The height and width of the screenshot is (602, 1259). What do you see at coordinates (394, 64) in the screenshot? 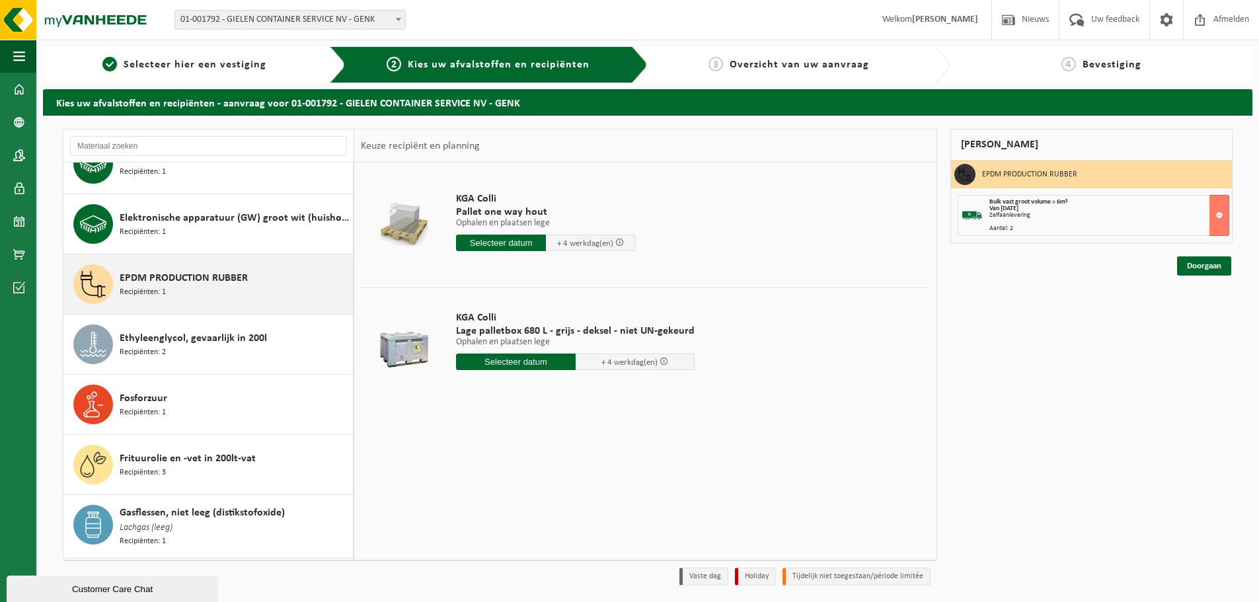
I see `span: 2` at bounding box center [394, 64].